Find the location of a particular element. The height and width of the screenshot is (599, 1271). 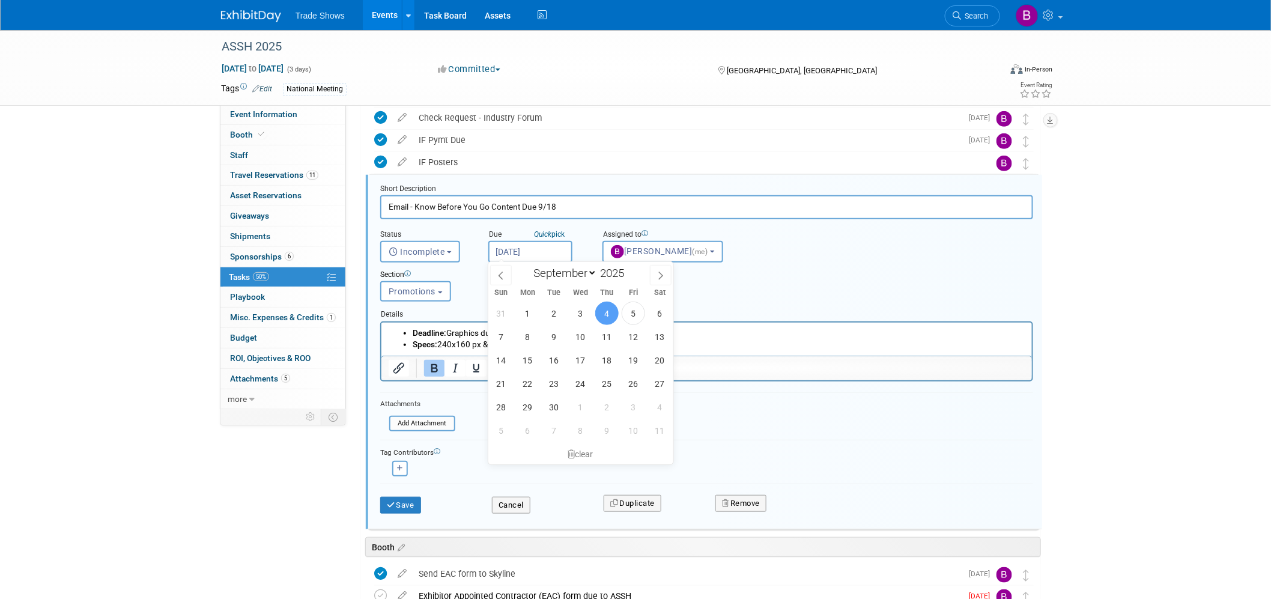

div: Assigned to is located at coordinates (677, 235).